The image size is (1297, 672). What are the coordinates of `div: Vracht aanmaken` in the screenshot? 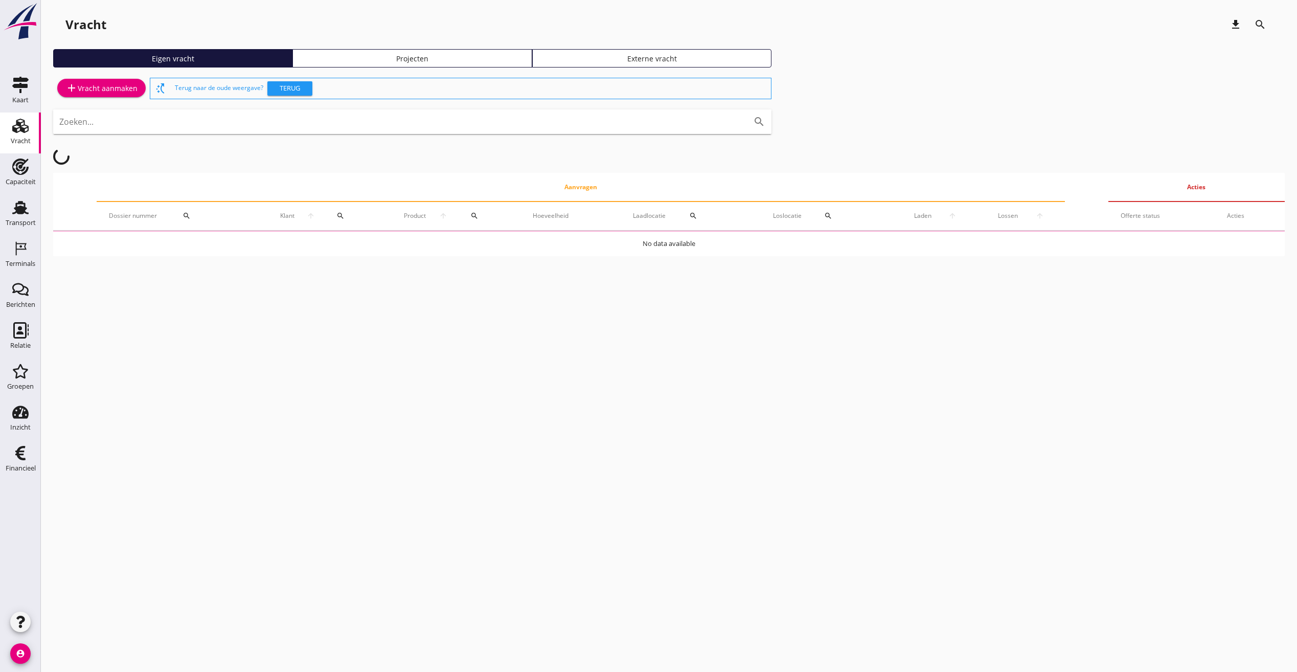 It's located at (101, 88).